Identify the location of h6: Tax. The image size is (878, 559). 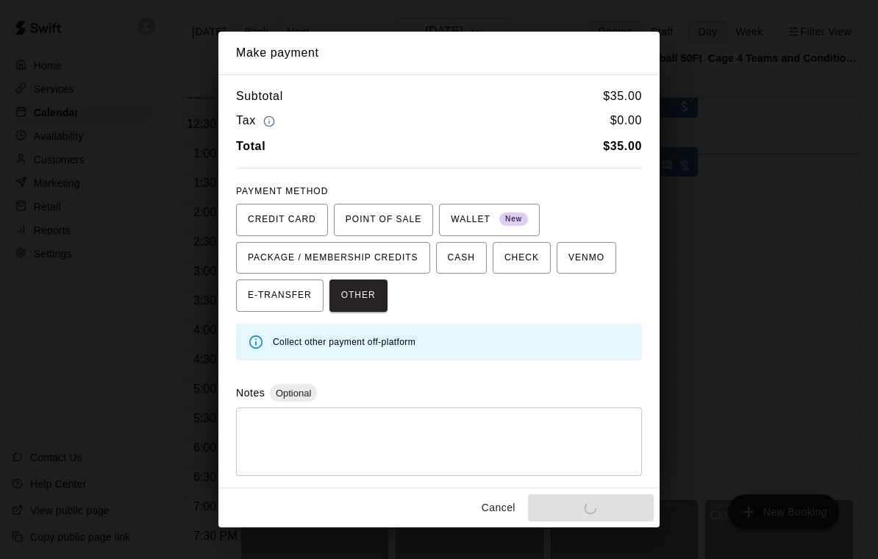
(257, 121).